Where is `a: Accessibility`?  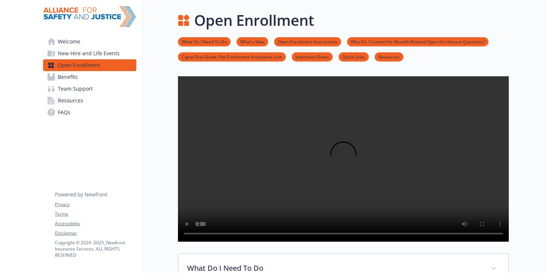
a: Accessibility is located at coordinates (95, 224).